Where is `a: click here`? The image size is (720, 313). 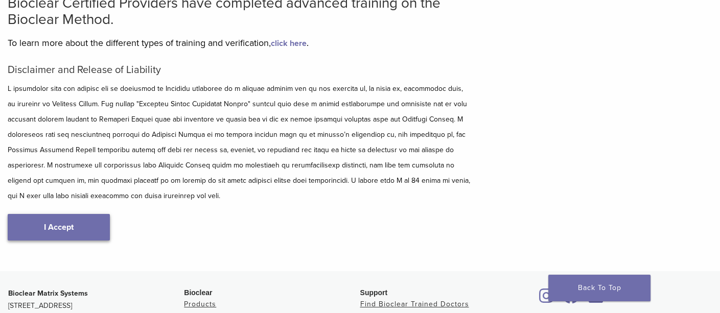 a: click here is located at coordinates (289, 43).